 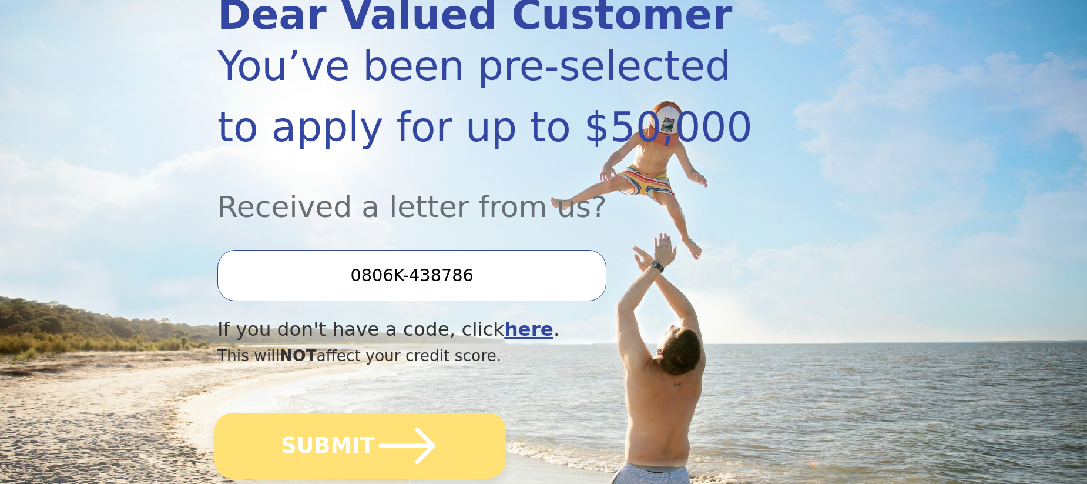 What do you see at coordinates (529, 329) in the screenshot?
I see `b: here` at bounding box center [529, 329].